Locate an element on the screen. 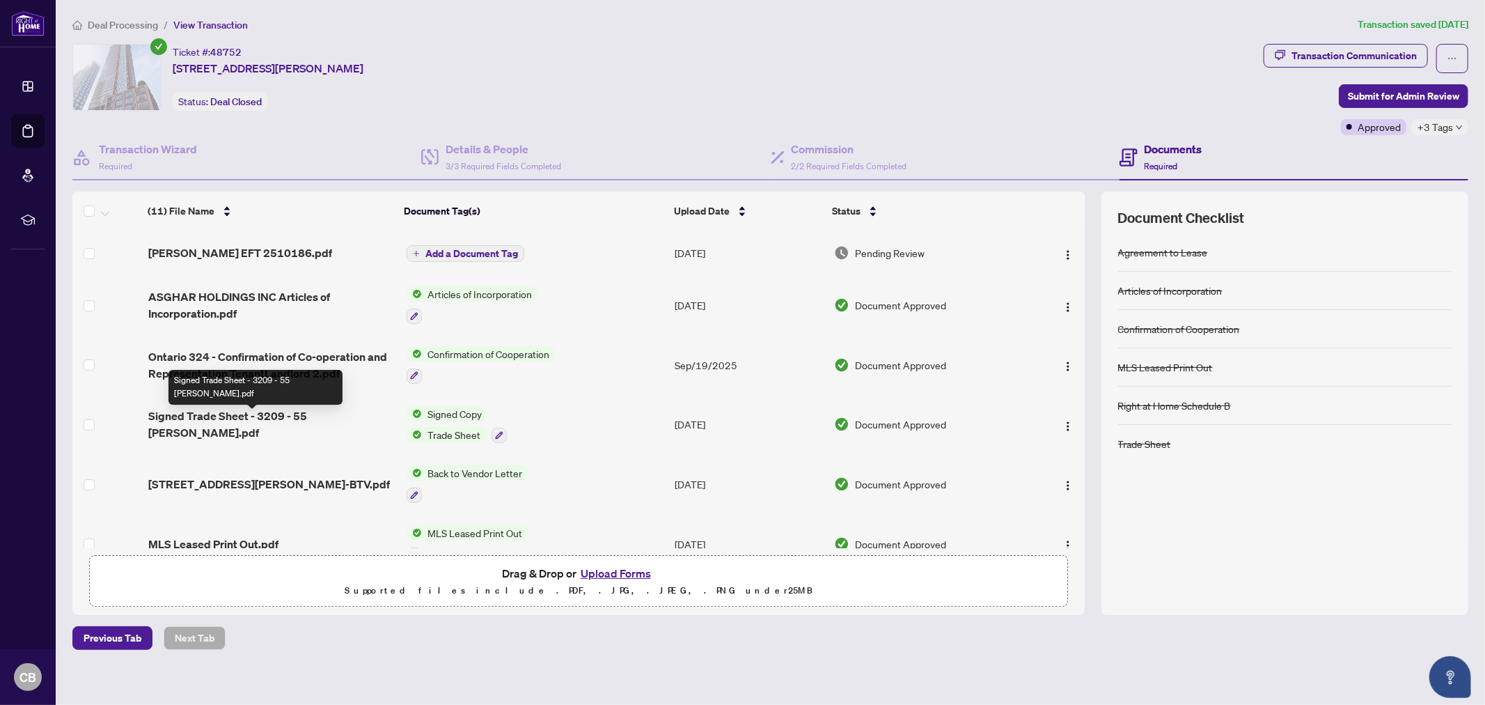 This screenshot has width=1485, height=705. th: Status is located at coordinates (925, 211).